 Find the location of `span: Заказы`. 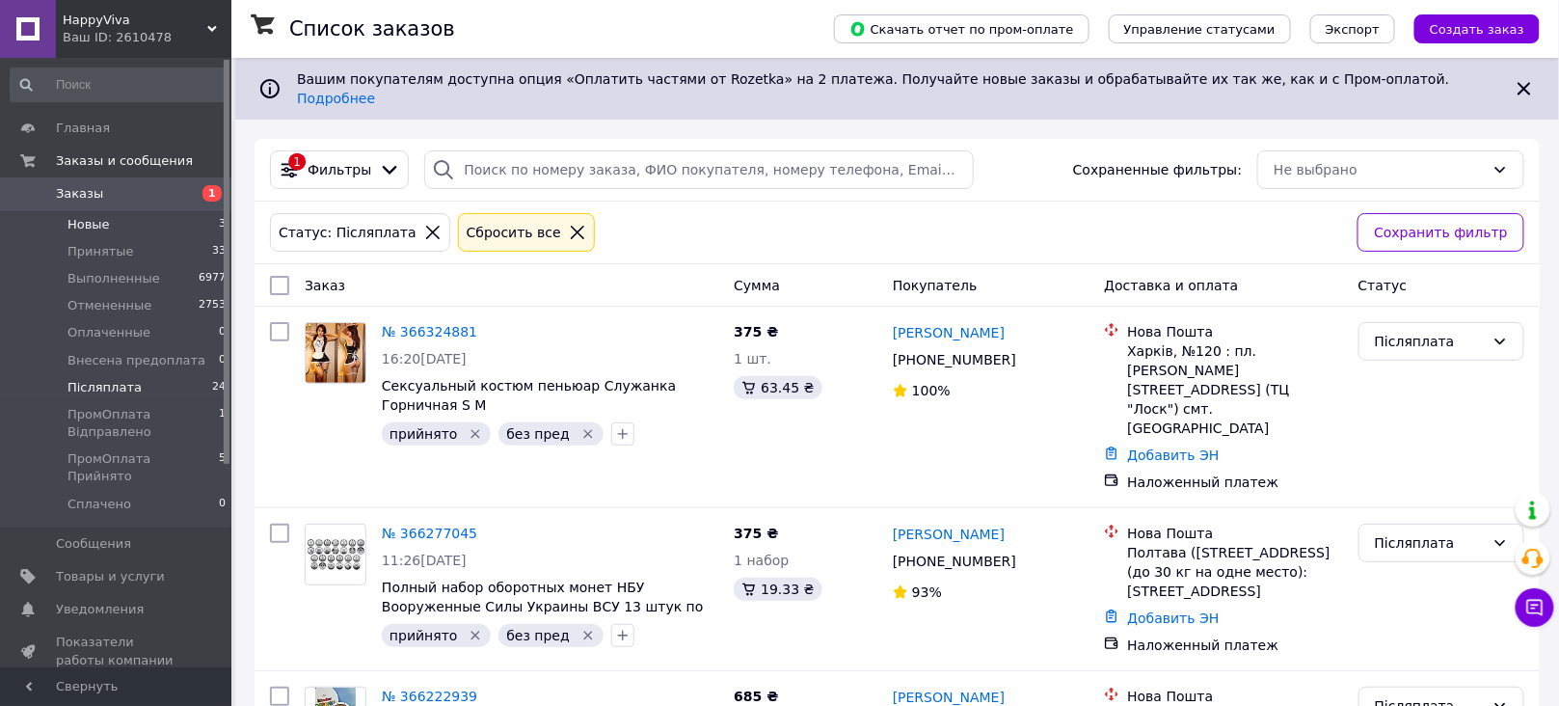

span: Заказы is located at coordinates (79, 194).